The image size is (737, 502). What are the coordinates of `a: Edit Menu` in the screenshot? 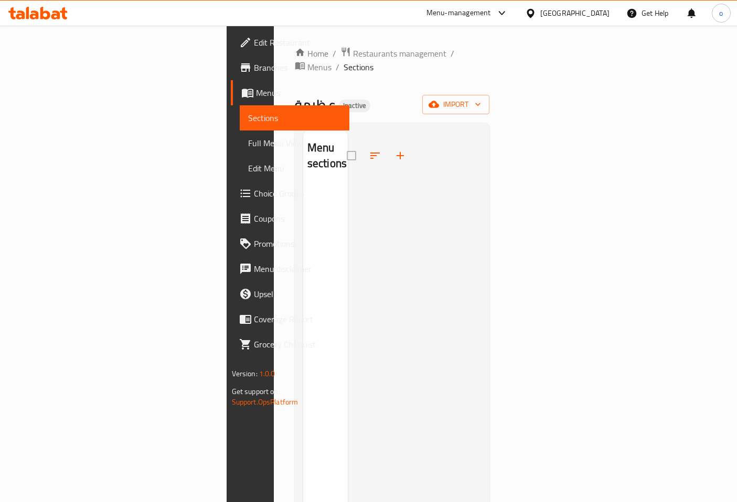 It's located at (295, 168).